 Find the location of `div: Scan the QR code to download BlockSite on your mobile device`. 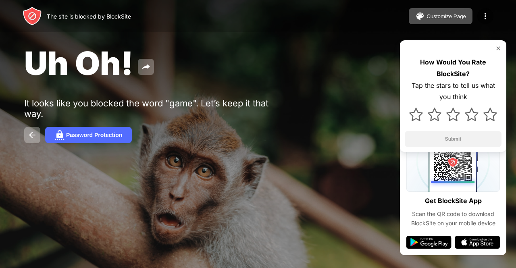

div: Scan the QR code to download BlockSite on your mobile device is located at coordinates (453, 219).